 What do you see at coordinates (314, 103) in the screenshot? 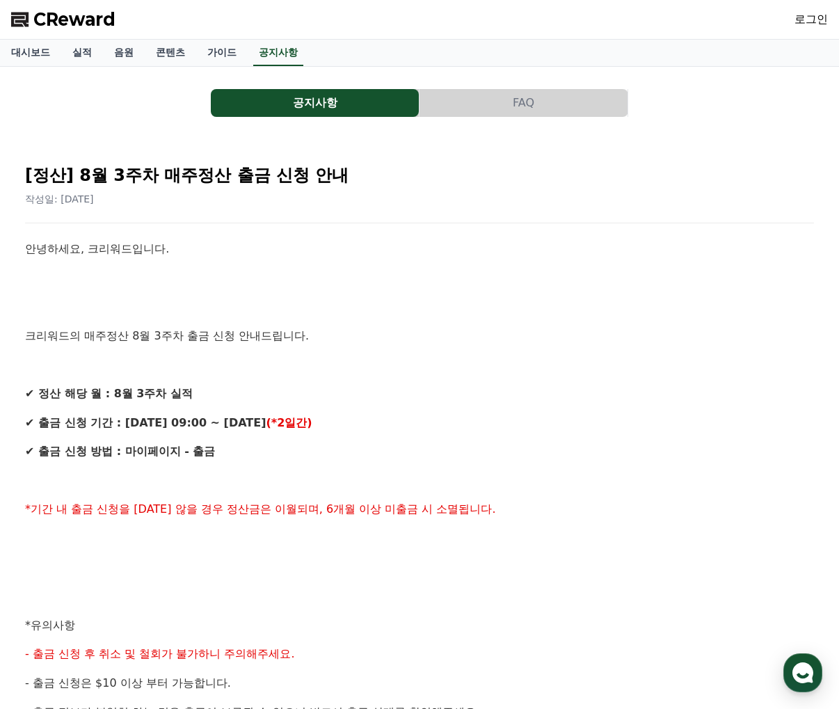
I see `button: 공지사항` at bounding box center [314, 103].